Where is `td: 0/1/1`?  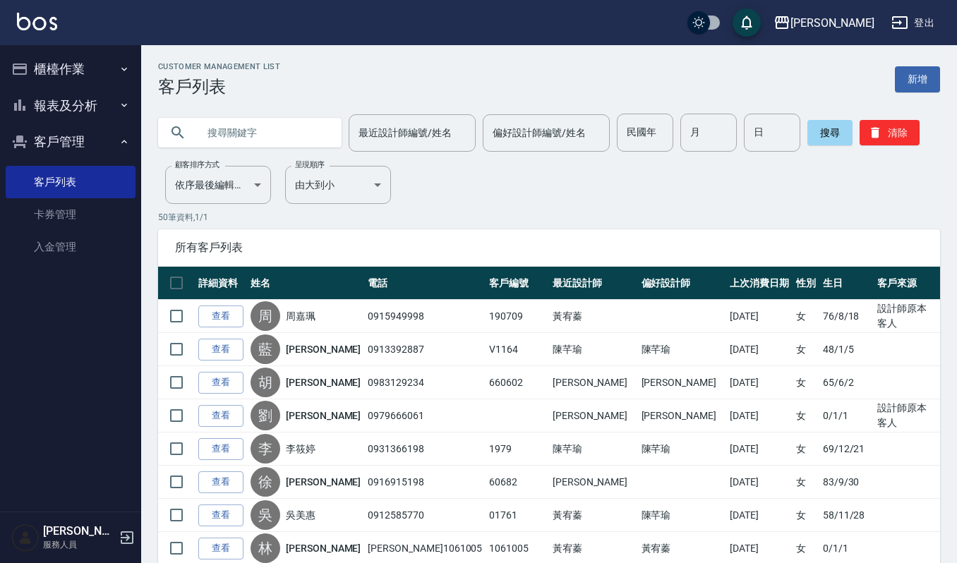
td: 0/1/1 is located at coordinates (847, 415).